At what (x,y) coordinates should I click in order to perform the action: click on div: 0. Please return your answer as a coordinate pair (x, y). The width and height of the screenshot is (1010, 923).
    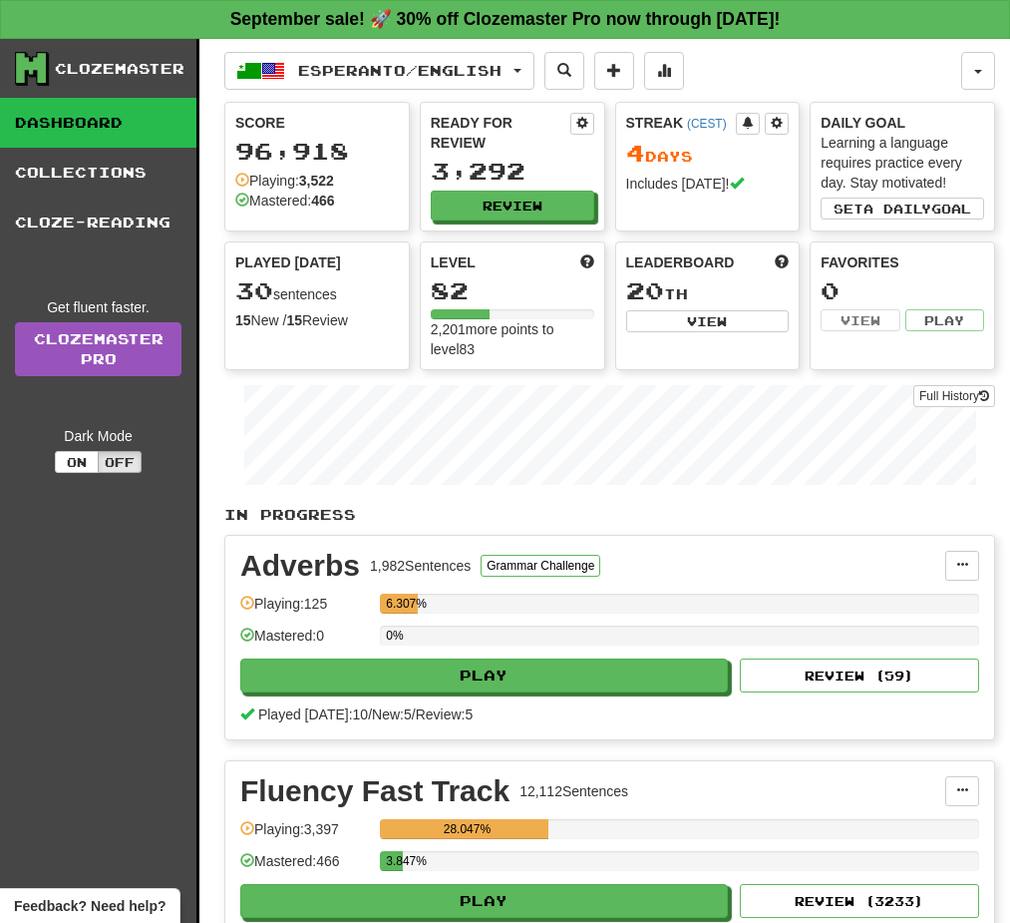
    Looking at the image, I should click on (903, 290).